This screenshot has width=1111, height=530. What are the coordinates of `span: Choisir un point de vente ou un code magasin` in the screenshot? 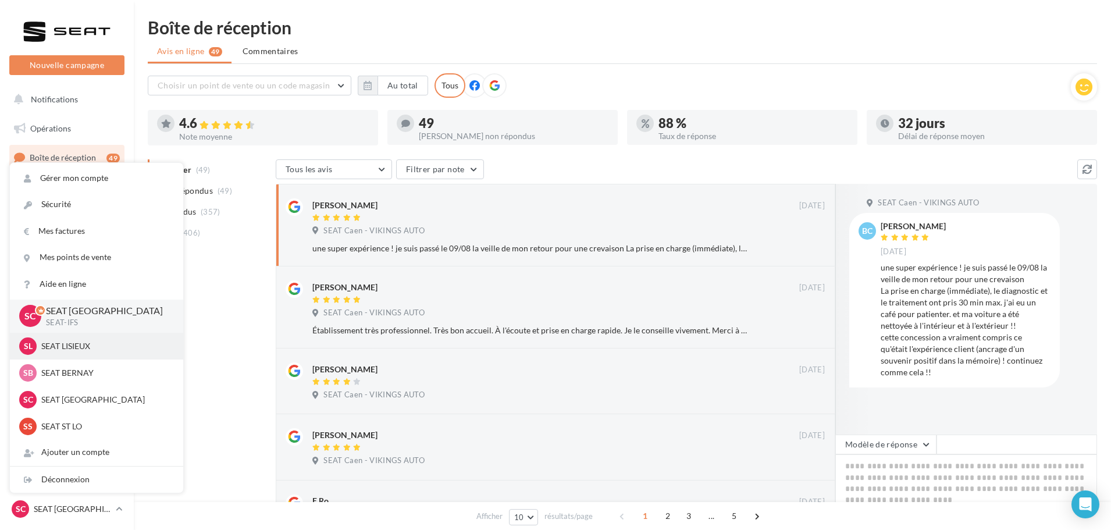 It's located at (244, 85).